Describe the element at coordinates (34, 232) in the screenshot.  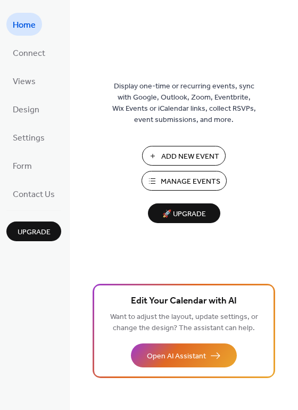
I see `span: Upgrade` at that location.